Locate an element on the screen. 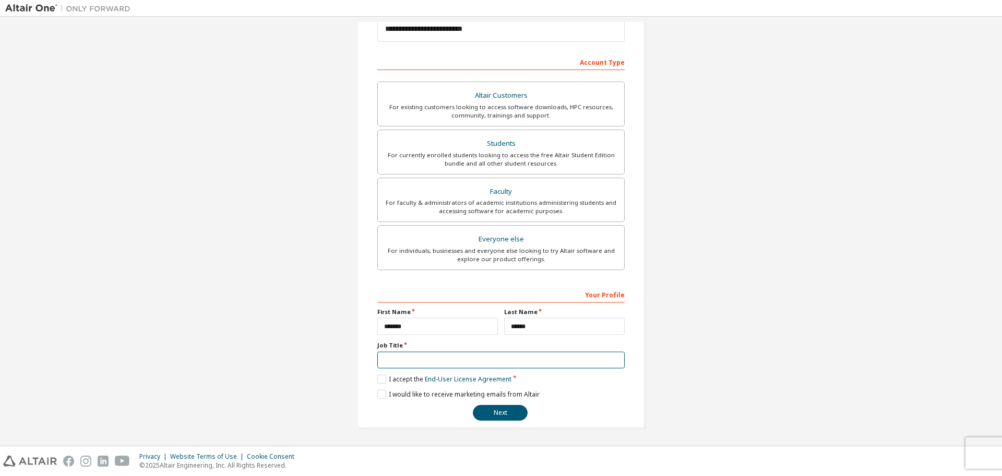 This screenshot has height=476, width=1002. a: End-User License Agreement is located at coordinates (468, 378).